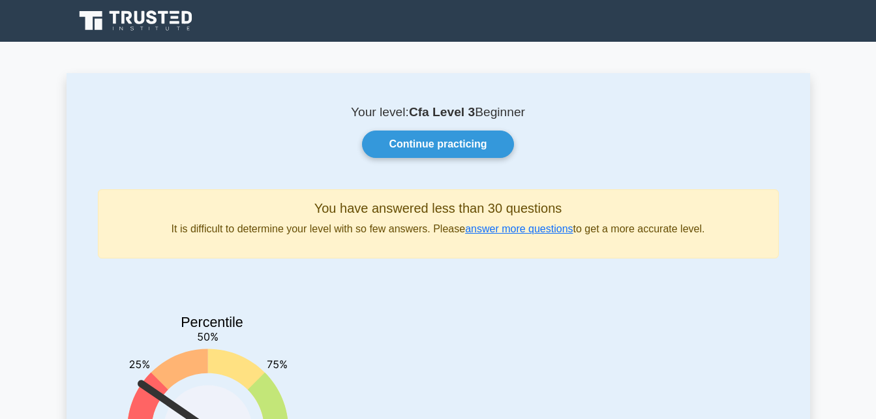  What do you see at coordinates (438, 208) in the screenshot?
I see `h5: You have answered less than 30 questions` at bounding box center [438, 208].